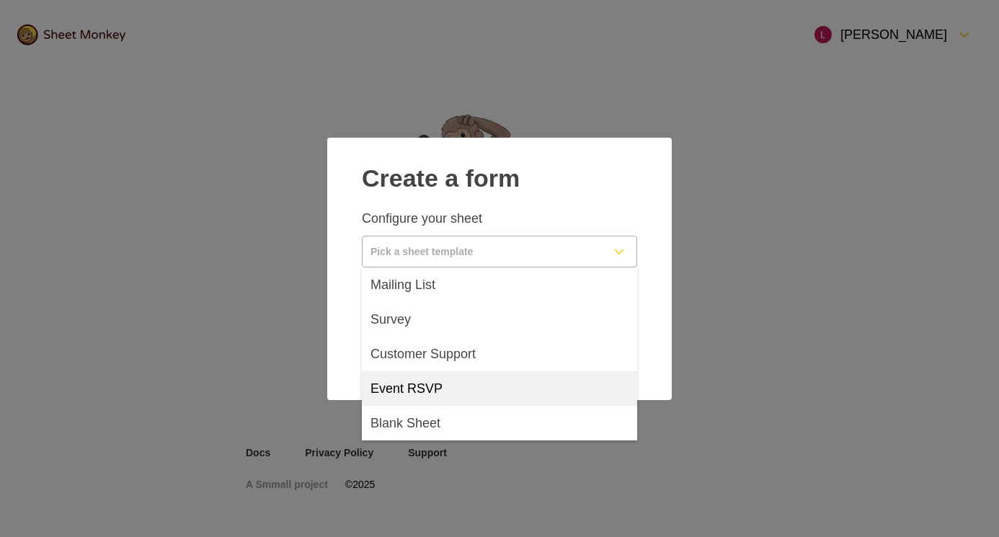  Describe the element at coordinates (619, 252) in the screenshot. I see `svg: FormDown` at that location.